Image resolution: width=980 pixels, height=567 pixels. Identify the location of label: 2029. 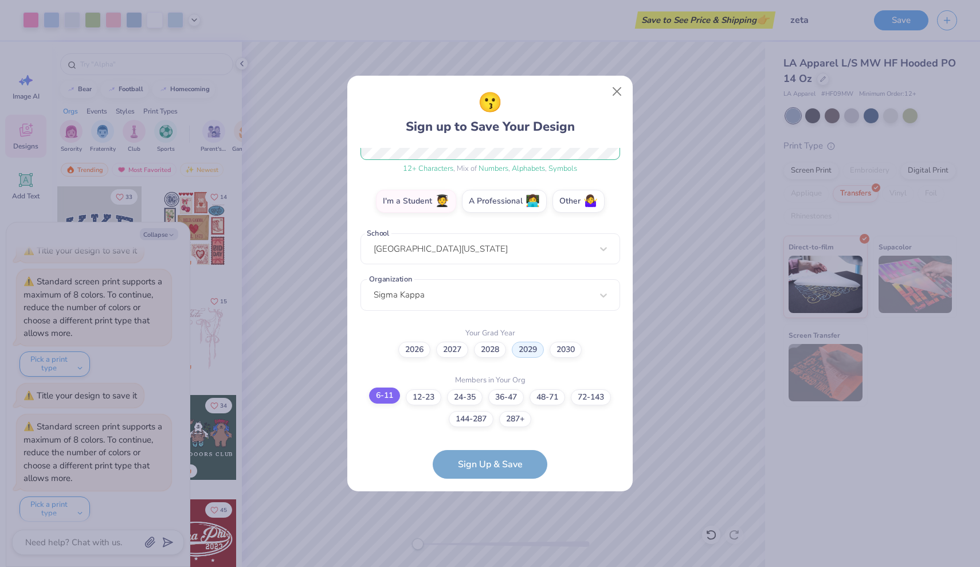
(528, 350).